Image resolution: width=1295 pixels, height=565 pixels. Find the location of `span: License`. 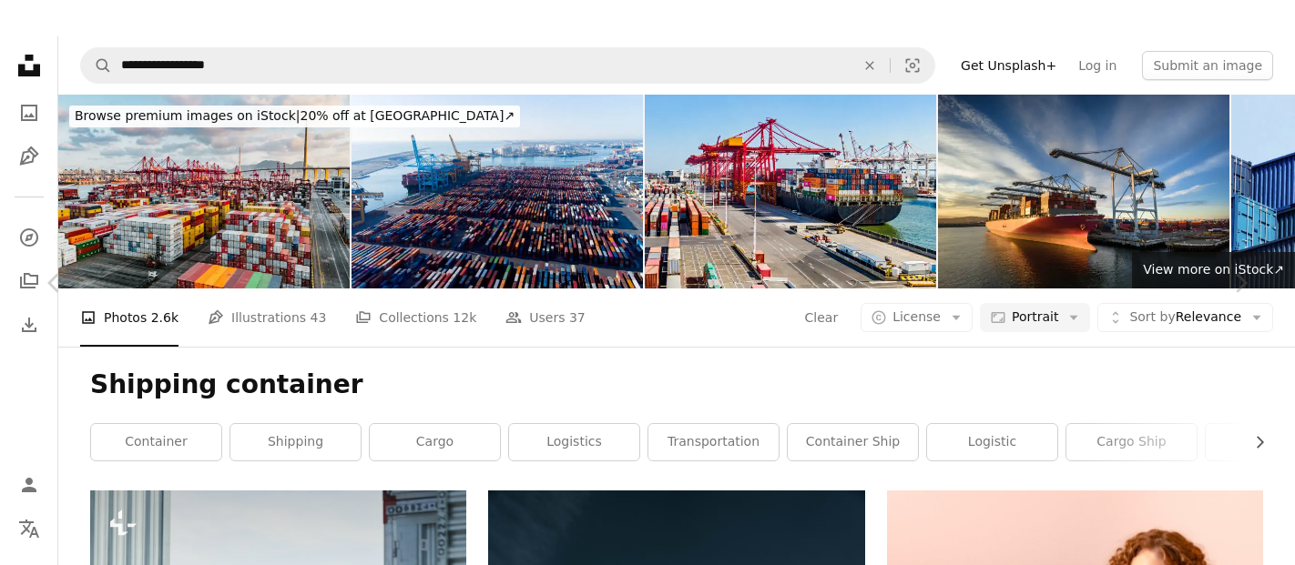

span: License is located at coordinates (916, 317).